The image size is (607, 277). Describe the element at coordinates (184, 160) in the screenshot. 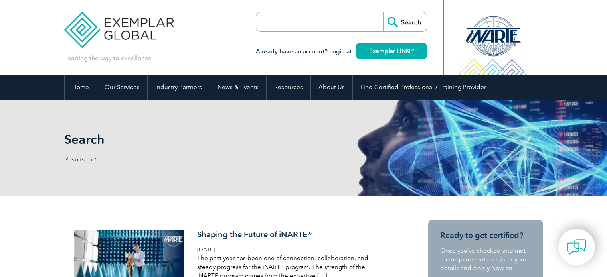

I see `p: Results for:` at that location.